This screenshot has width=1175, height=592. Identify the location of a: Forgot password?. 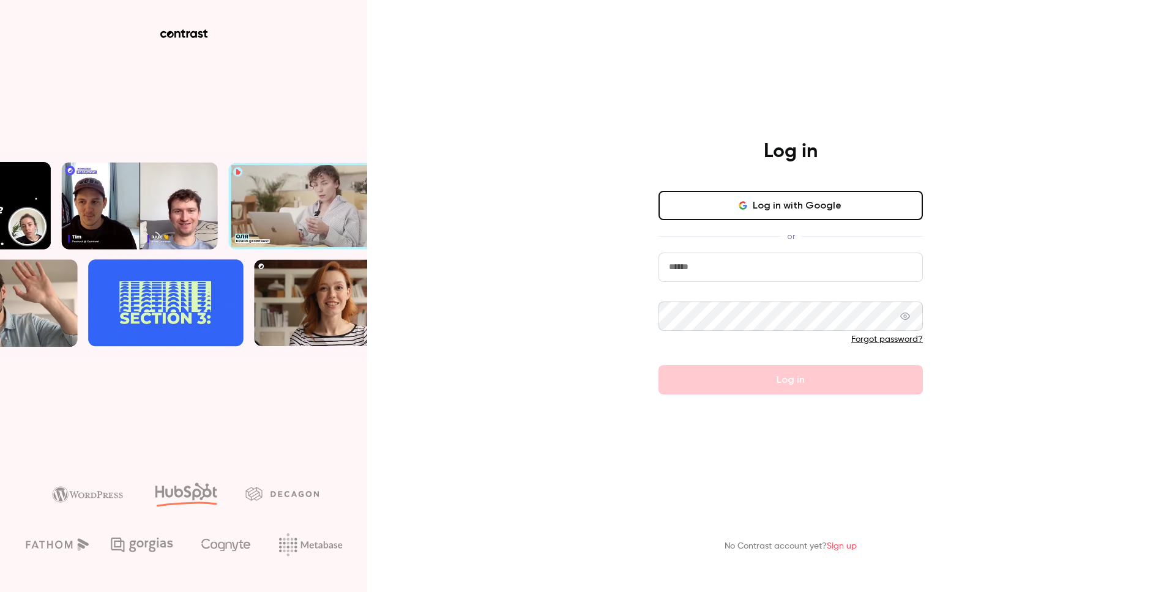
(886, 340).